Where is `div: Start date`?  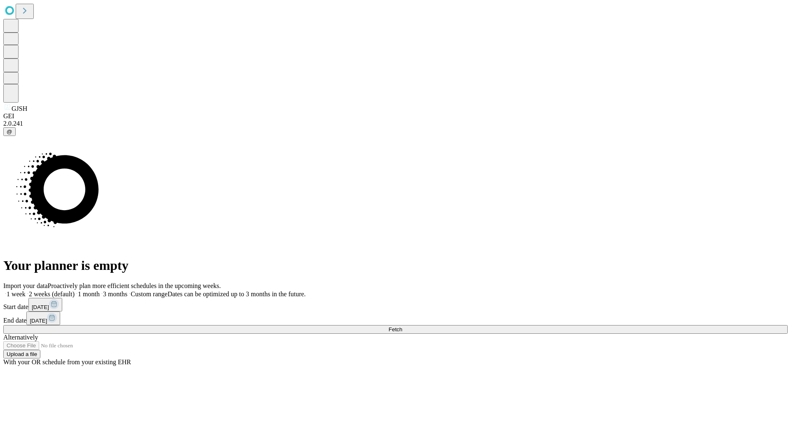
div: Start date is located at coordinates (396, 304).